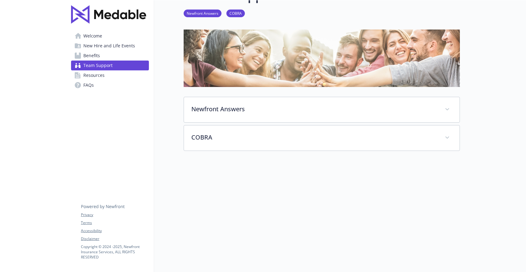 This screenshot has height=272, width=526. What do you see at coordinates (110, 65) in the screenshot?
I see `a: Team Support` at bounding box center [110, 65].